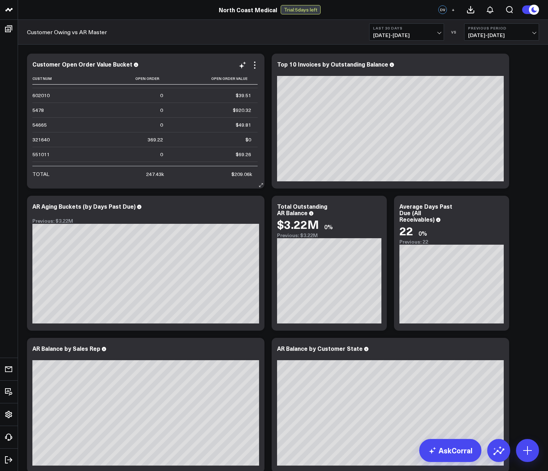  I want to click on div: Average Days Past Due (All Receivables), so click(425, 213).